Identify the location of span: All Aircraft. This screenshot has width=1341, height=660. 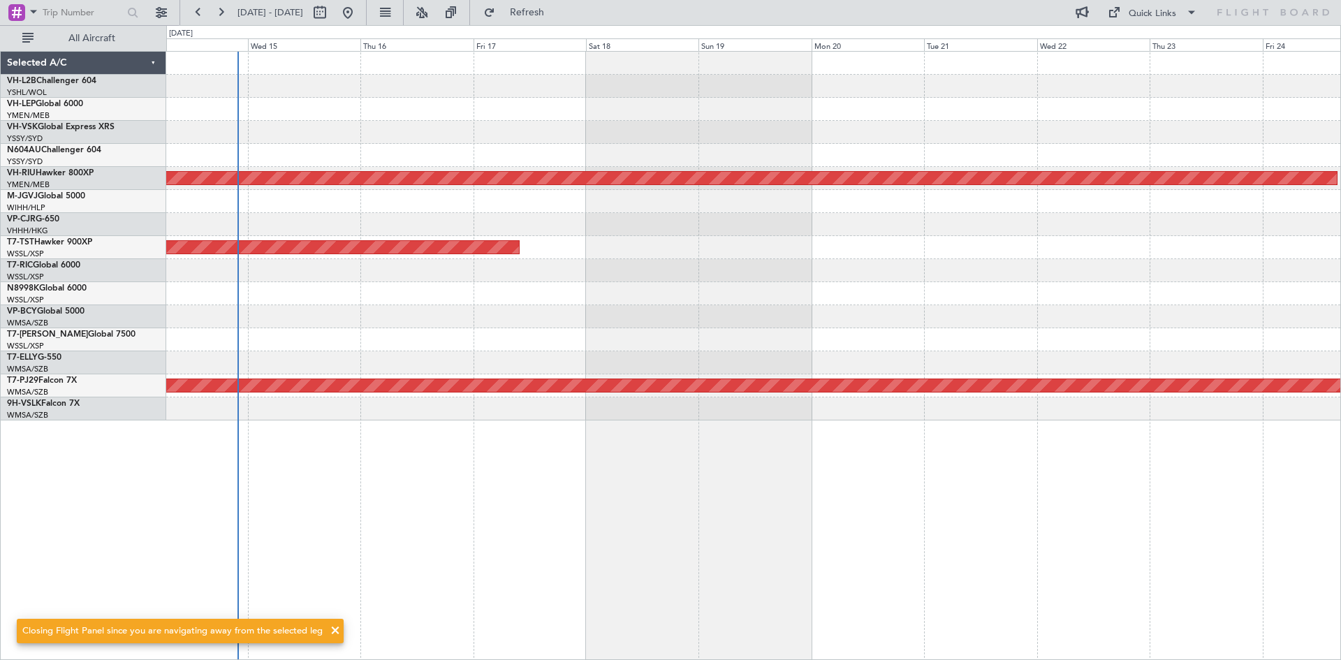
(92, 38).